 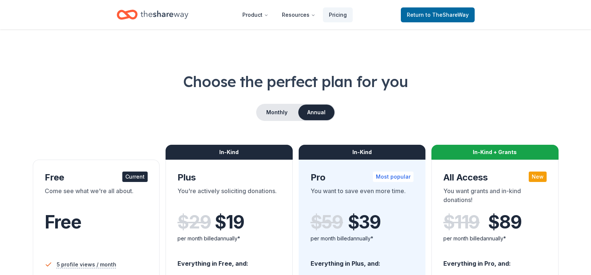 What do you see at coordinates (96, 197) in the screenshot?
I see `div: Come see what we're all about.` at bounding box center [96, 197].